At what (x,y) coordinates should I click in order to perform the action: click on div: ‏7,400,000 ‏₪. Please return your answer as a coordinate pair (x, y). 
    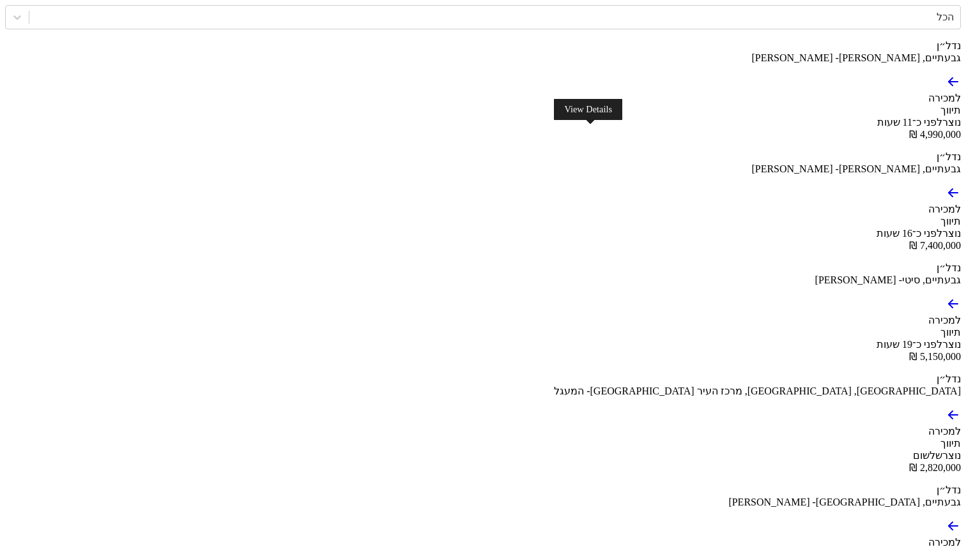
    Looking at the image, I should click on (483, 245).